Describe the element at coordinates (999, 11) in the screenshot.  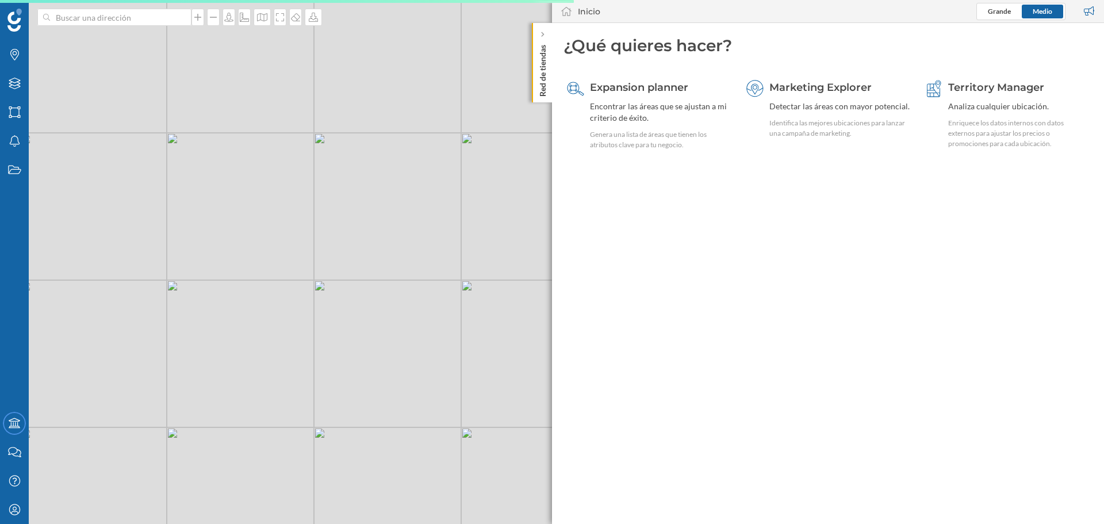
I see `span: Grande` at that location.